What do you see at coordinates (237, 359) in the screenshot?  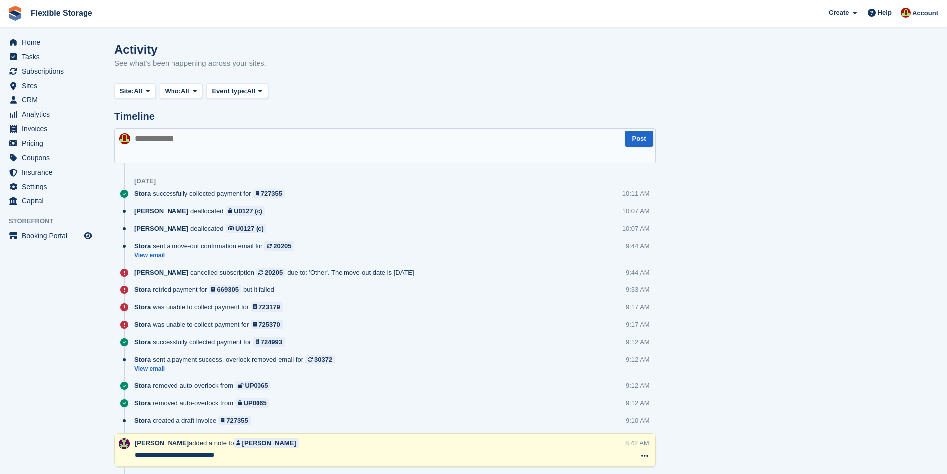 I see `div: sent a payment success, overlock removed email for` at bounding box center [237, 359].